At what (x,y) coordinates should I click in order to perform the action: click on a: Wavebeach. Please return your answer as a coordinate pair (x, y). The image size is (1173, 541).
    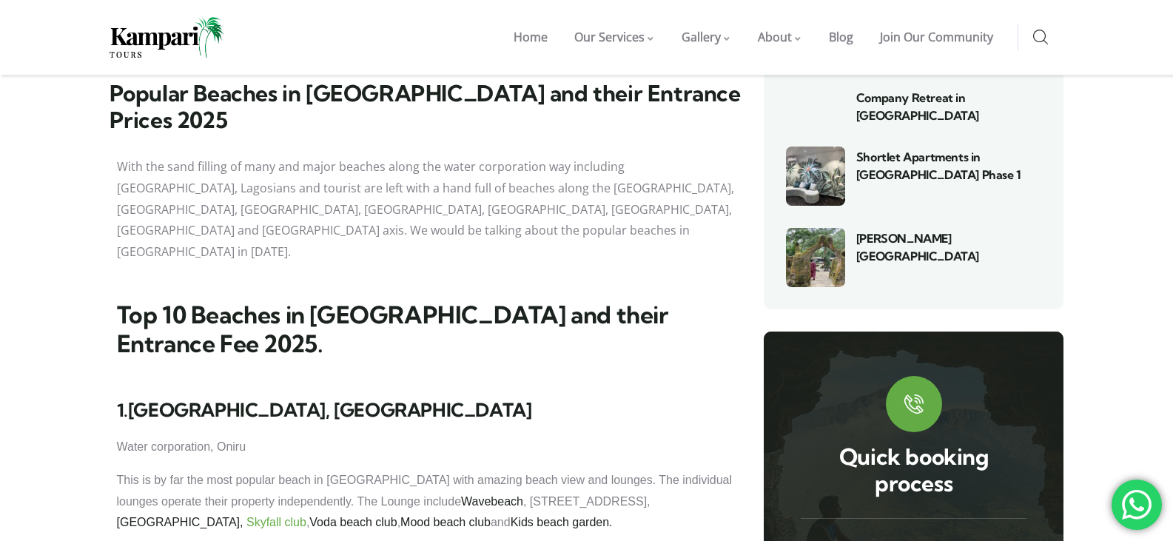
    Looking at the image, I should click on (492, 501).